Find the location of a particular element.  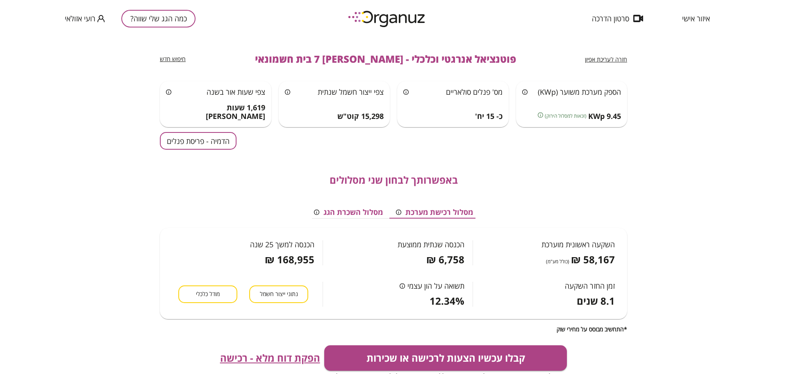

span: באפשרותך לבחון שני מסלולים is located at coordinates (394, 180).